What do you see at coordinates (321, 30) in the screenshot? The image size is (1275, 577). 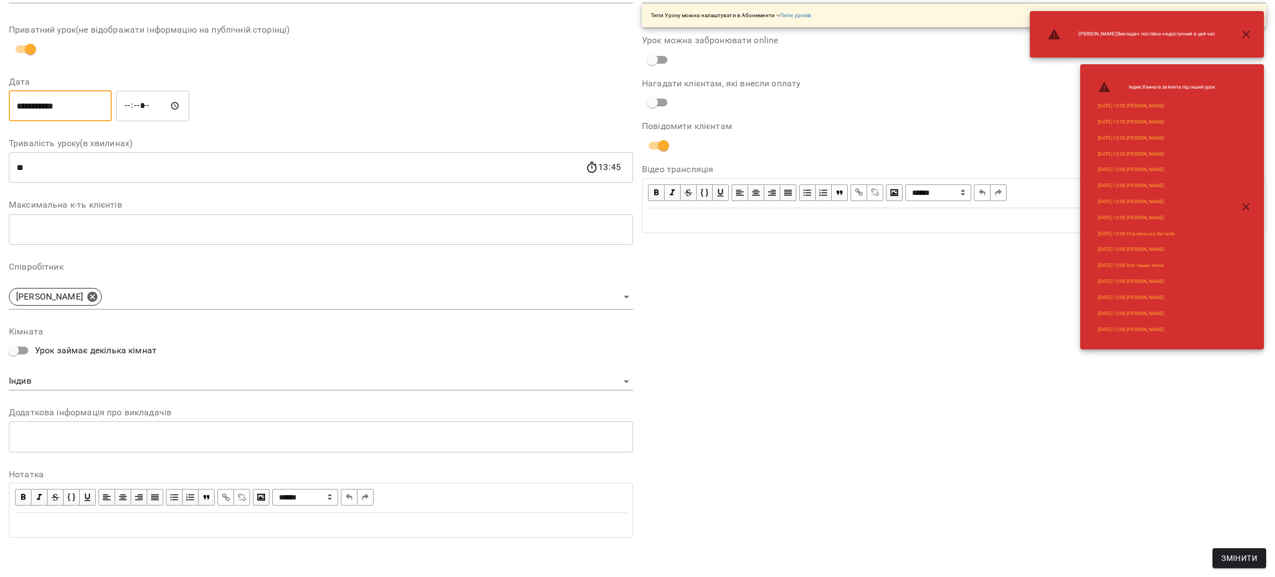 I see `label: Приватний урок(не відображати інформацію на публічній сторінці)` at bounding box center [321, 30].